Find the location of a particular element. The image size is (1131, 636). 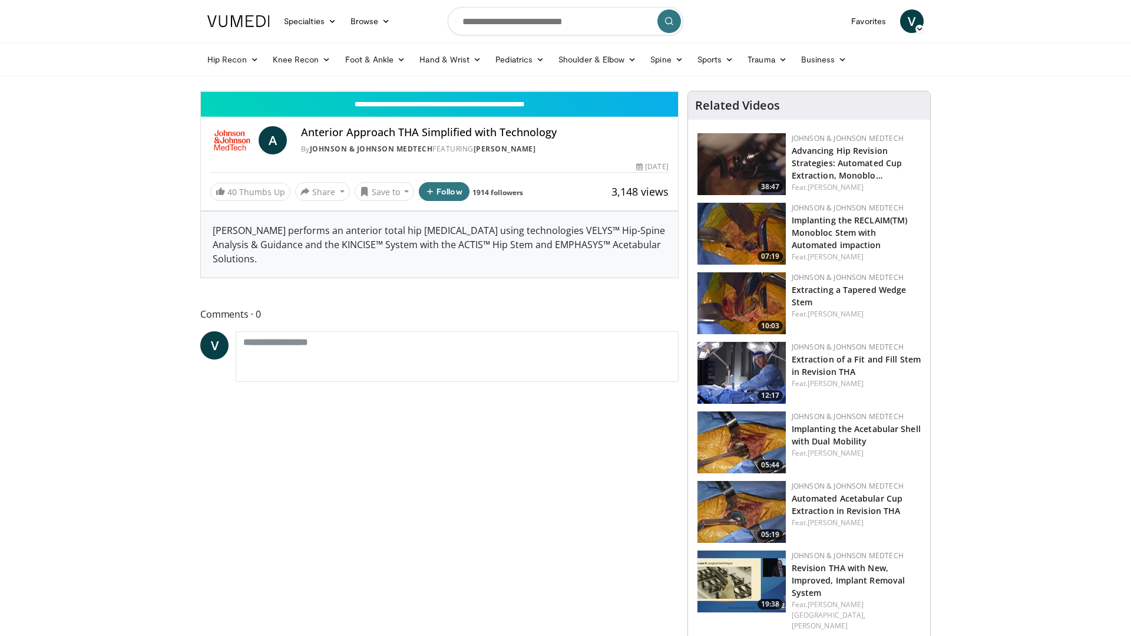

span: 05:19 is located at coordinates (770, 534).